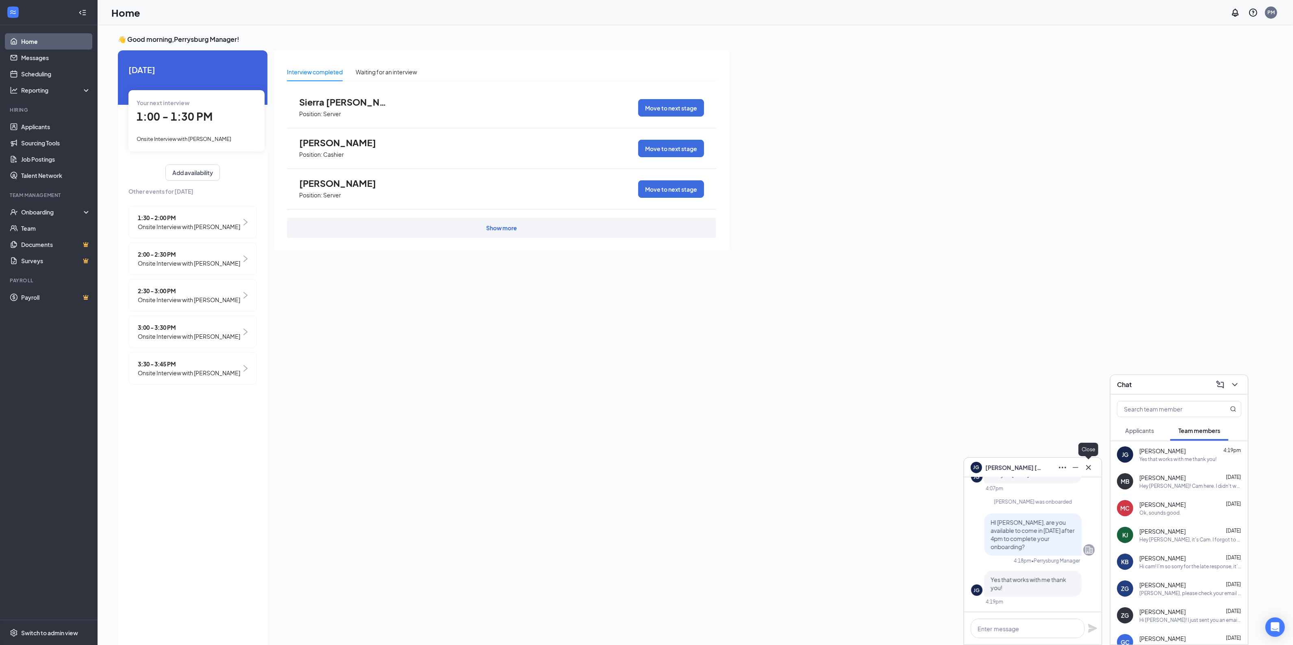 The height and width of the screenshot is (645, 1293). Describe the element at coordinates (1125, 562) in the screenshot. I see `div: KB` at that location.